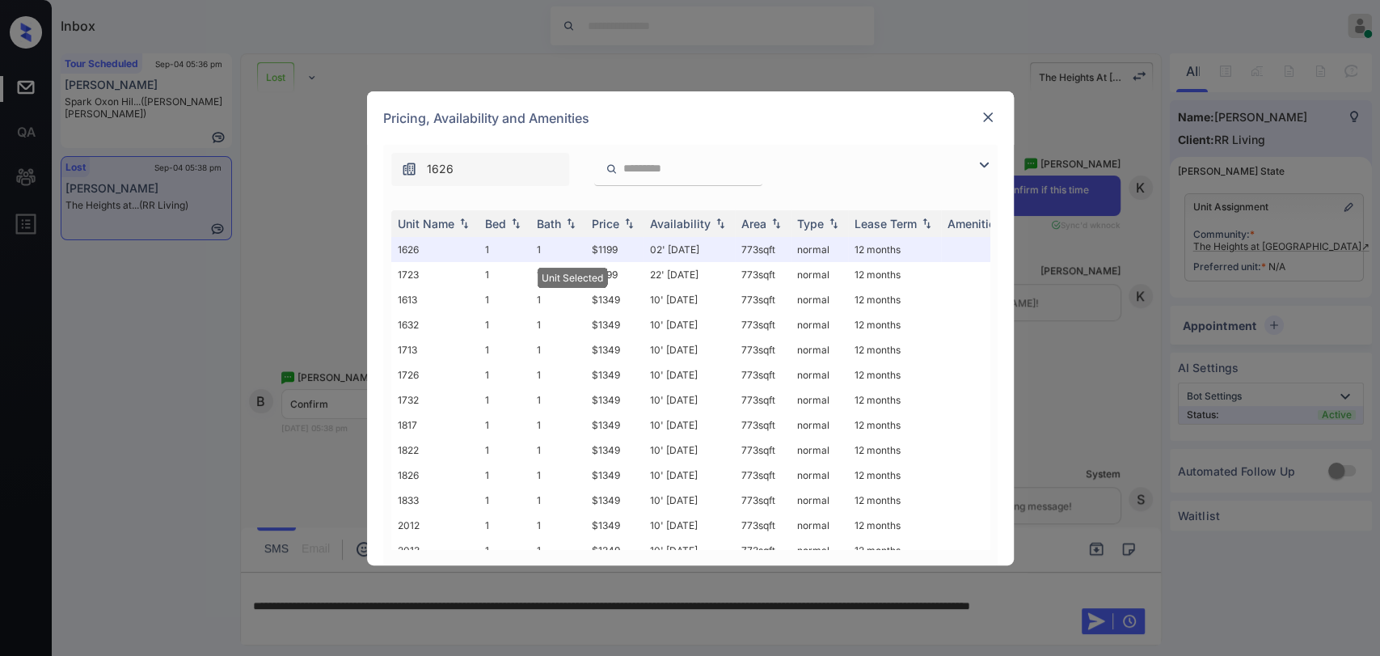 Image resolution: width=1380 pixels, height=656 pixels. I want to click on div: Bath, so click(549, 223).